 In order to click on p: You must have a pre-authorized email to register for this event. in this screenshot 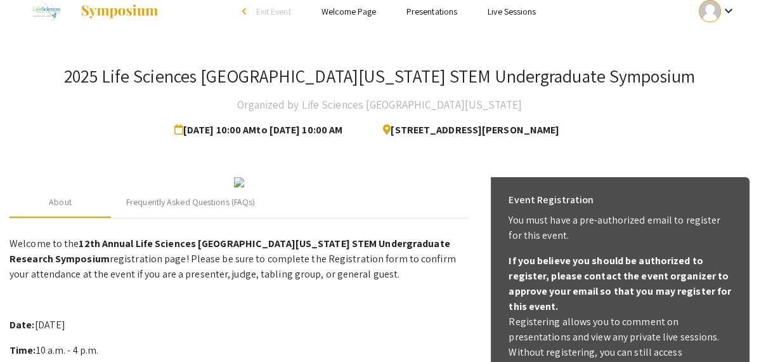, I will do `click(620, 228)`.